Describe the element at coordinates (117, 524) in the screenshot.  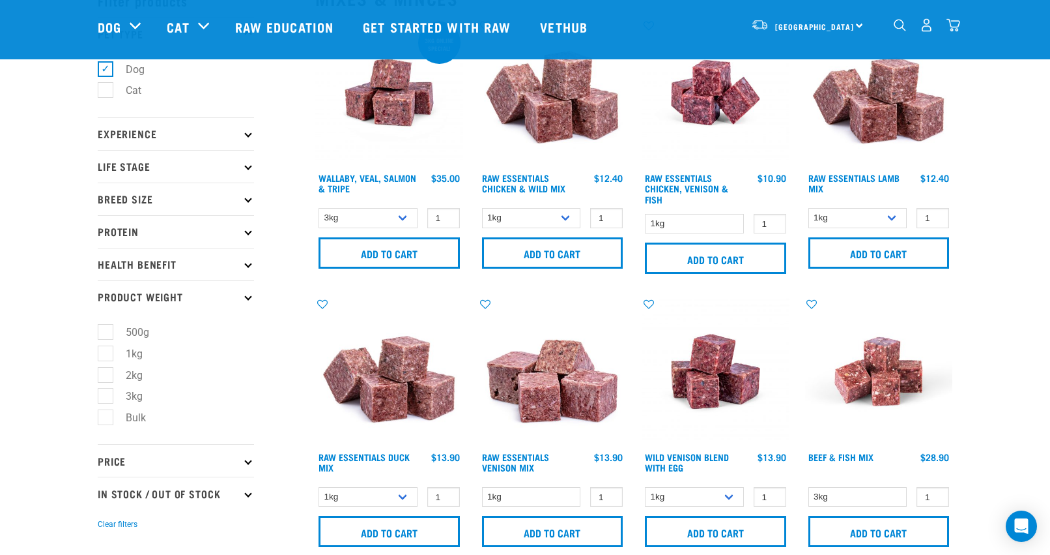
I see `button: Clear filters` at that location.